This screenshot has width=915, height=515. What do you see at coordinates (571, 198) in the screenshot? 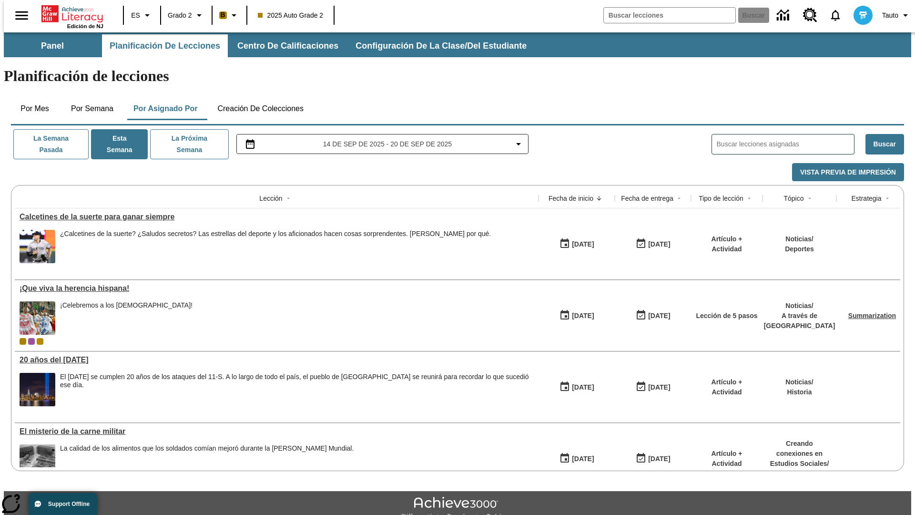
I see `div: Fecha de inicio` at bounding box center [571, 198].